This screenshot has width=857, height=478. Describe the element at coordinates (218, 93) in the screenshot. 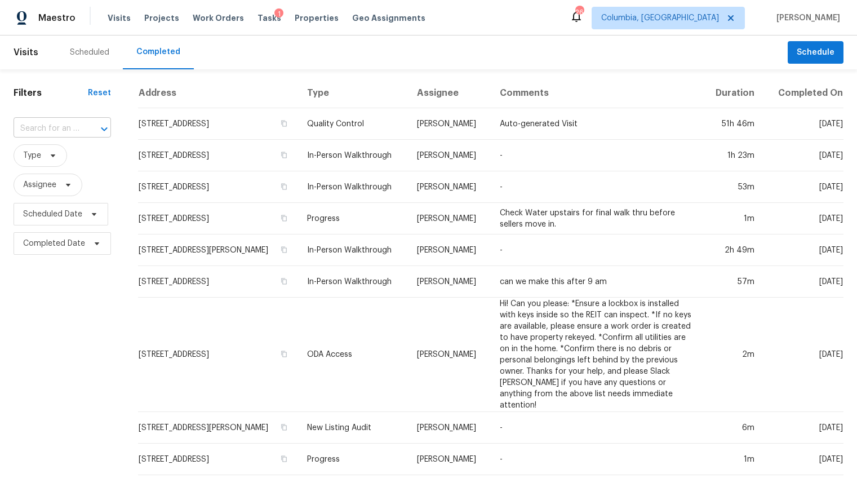

I see `th: Address` at that location.